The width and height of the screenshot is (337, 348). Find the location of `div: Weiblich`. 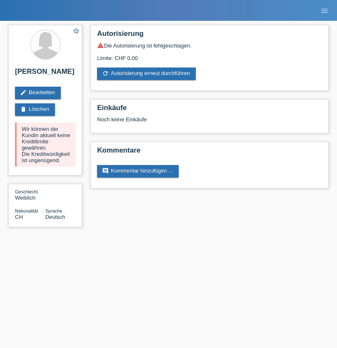

div: Weiblich is located at coordinates (30, 195).